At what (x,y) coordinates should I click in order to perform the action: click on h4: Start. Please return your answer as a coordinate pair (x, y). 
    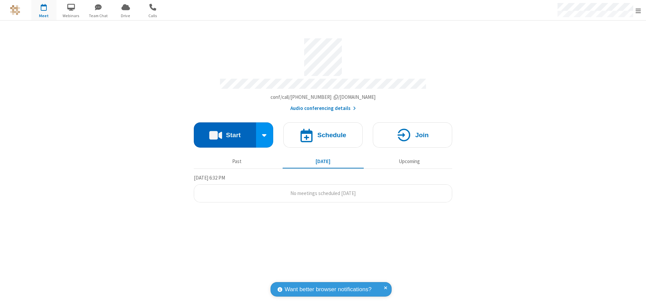
    Looking at the image, I should click on (233, 135).